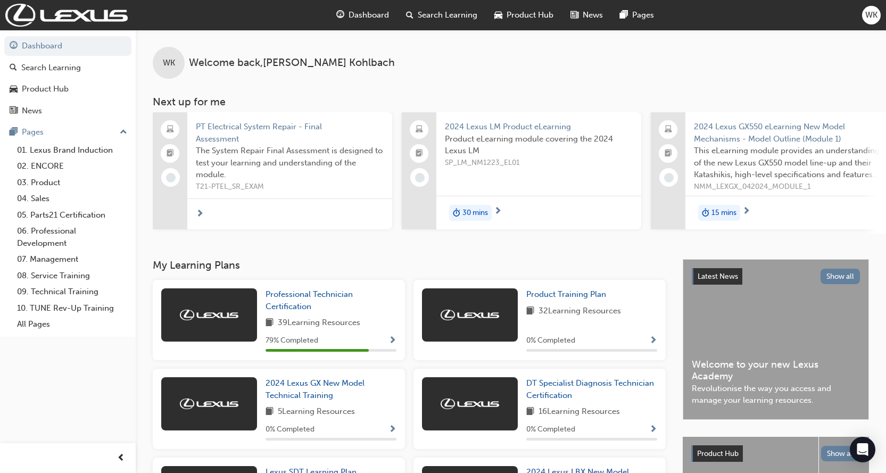 This screenshot has width=886, height=473. What do you see at coordinates (587, 15) in the screenshot?
I see `a: news-iconNews` at bounding box center [587, 15].